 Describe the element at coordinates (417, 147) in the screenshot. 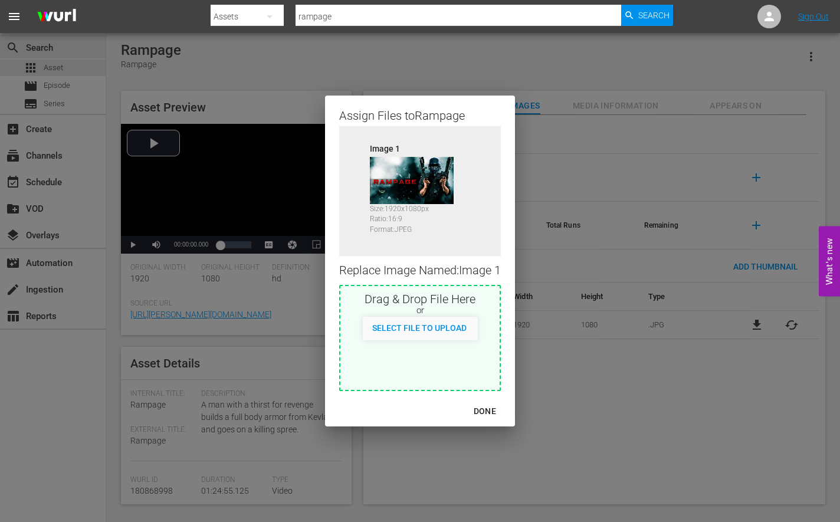

I see `div: Image 1` at that location.